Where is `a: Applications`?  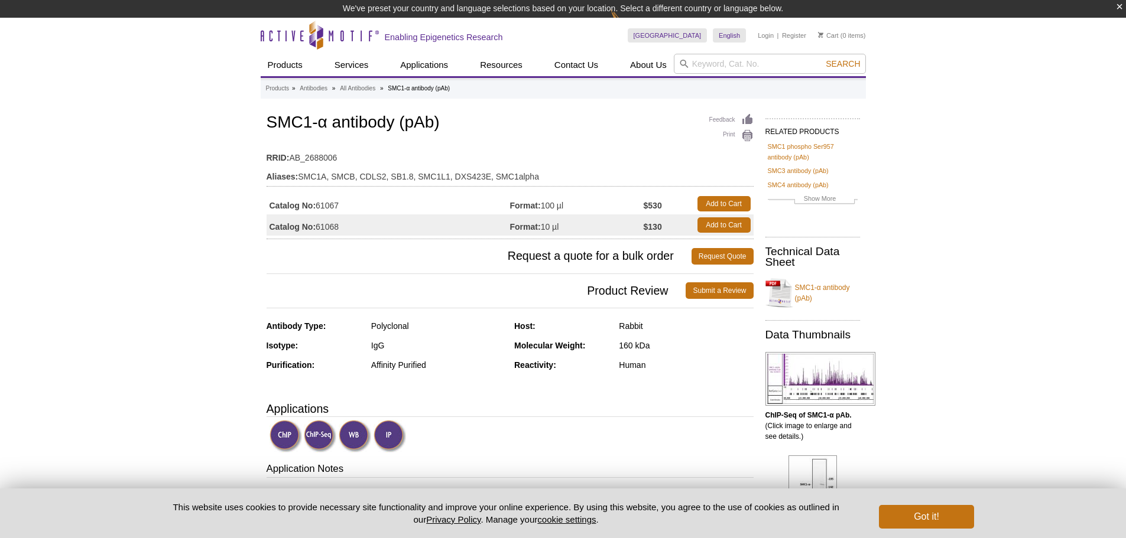 a: Applications is located at coordinates (424, 65).